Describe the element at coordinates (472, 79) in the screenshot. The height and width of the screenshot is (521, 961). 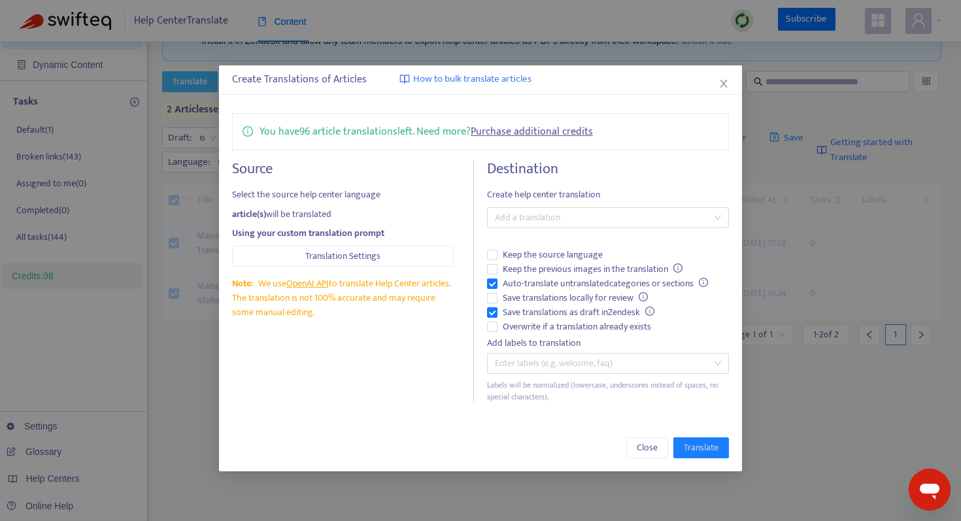
I see `span: How to bulk translate articles` at that location.